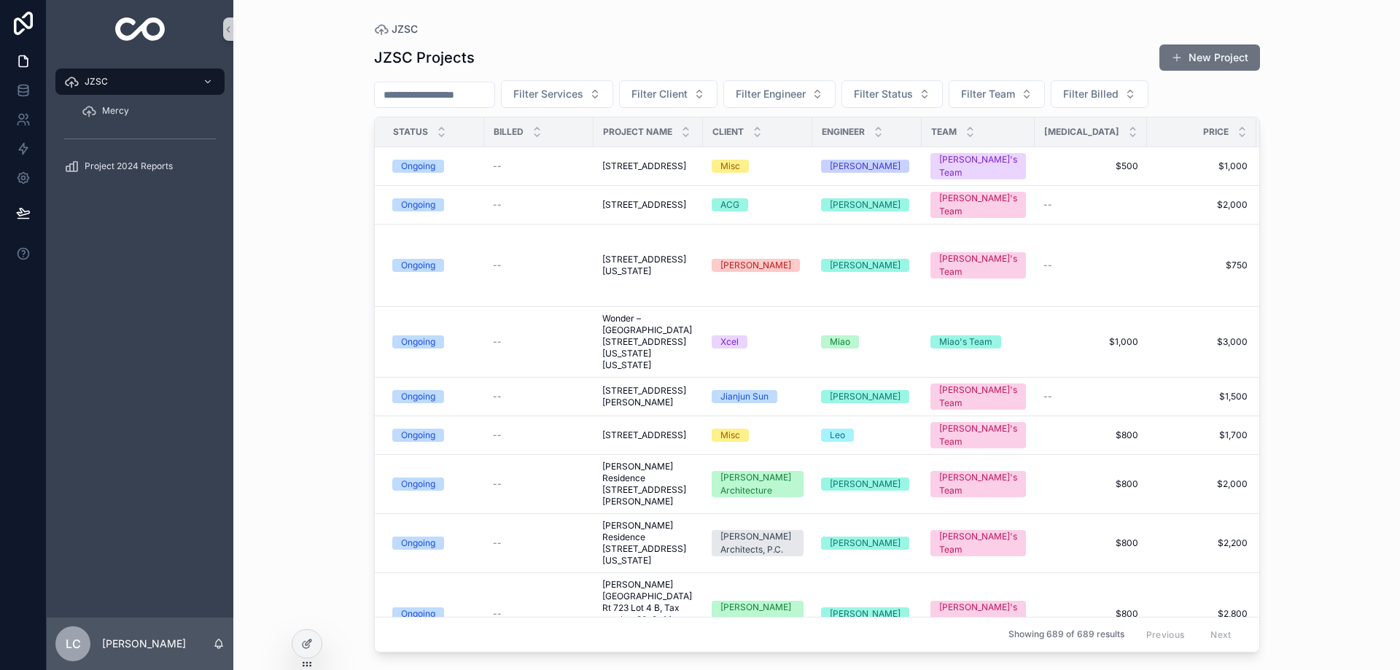 Image resolution: width=1400 pixels, height=670 pixels. I want to click on a: Leo, so click(867, 435).